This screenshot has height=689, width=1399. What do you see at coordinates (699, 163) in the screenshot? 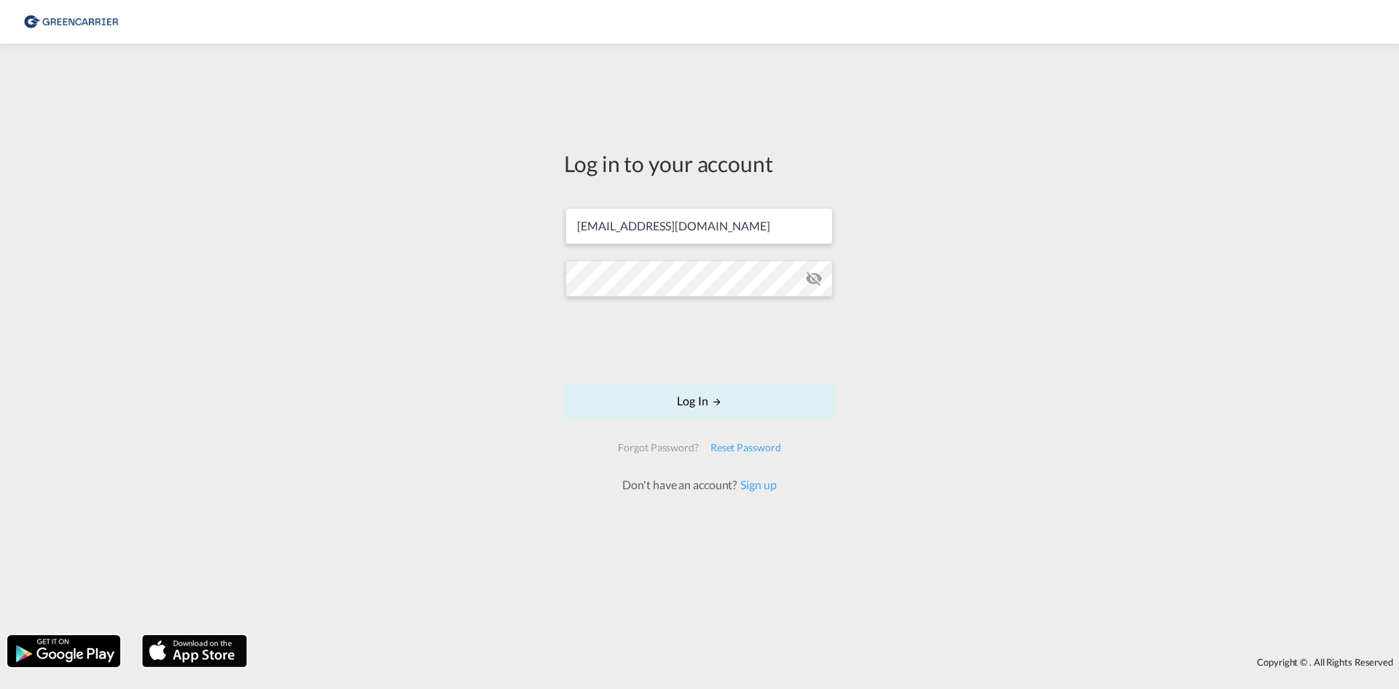
I see `div: Log in to your account` at bounding box center [699, 163].